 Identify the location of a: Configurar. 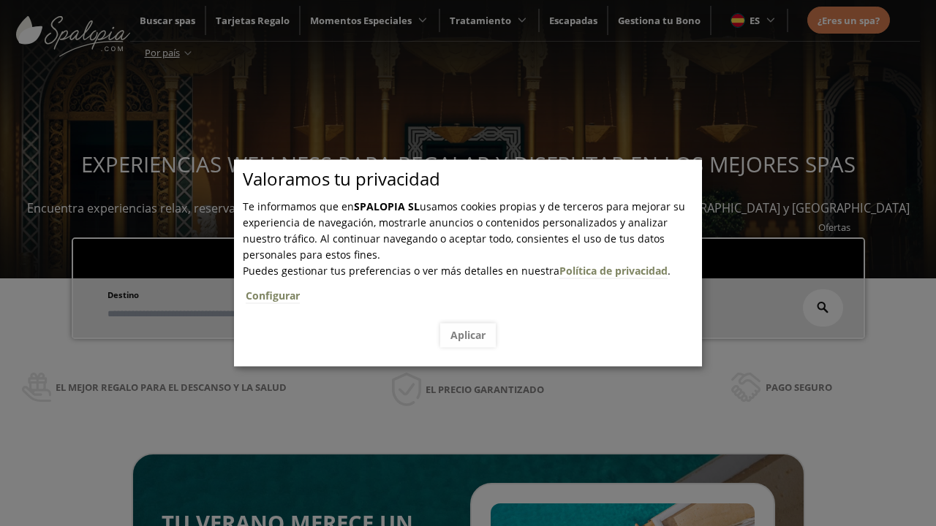
(273, 296).